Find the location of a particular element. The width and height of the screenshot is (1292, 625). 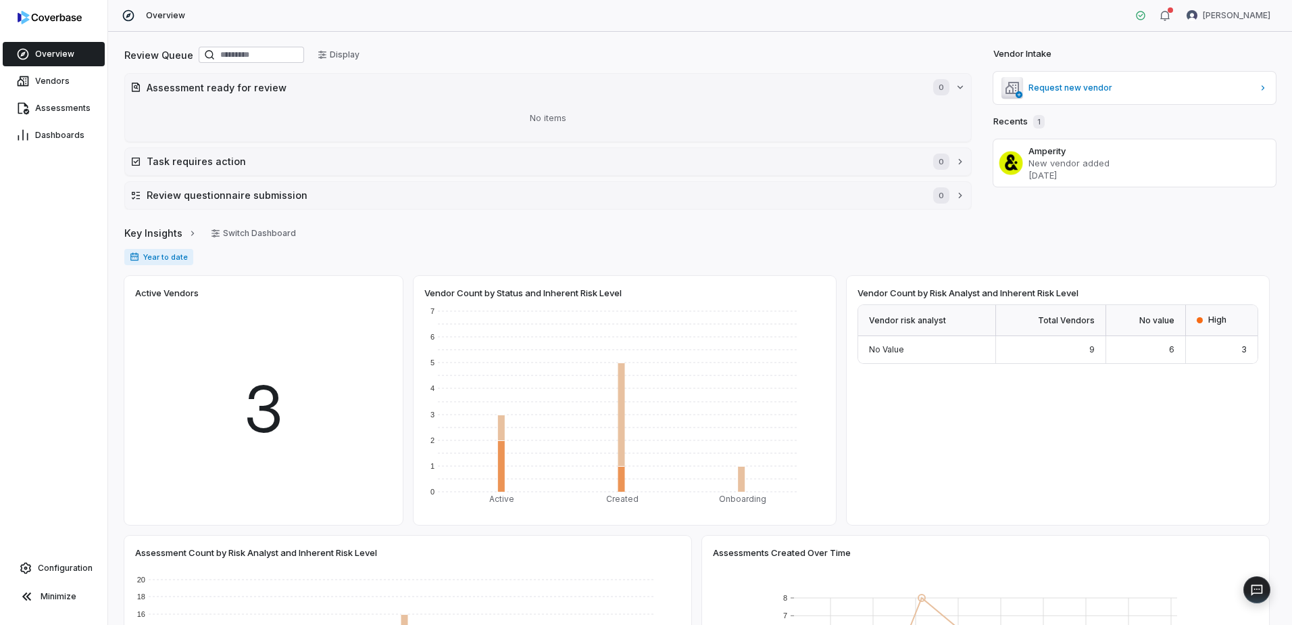

text: 5 is located at coordinates (433, 362).